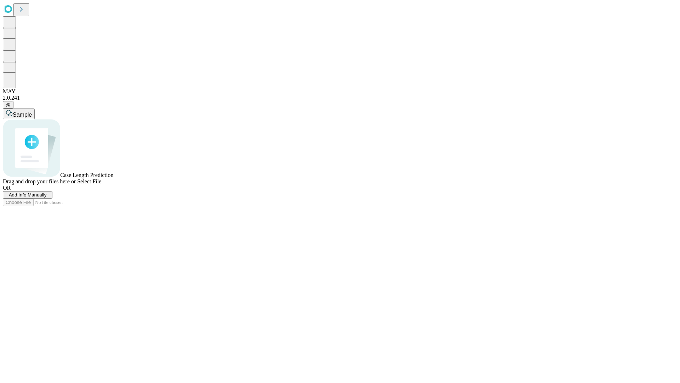 This screenshot has height=383, width=680. Describe the element at coordinates (340, 98) in the screenshot. I see `div: 2.0.241` at that location.